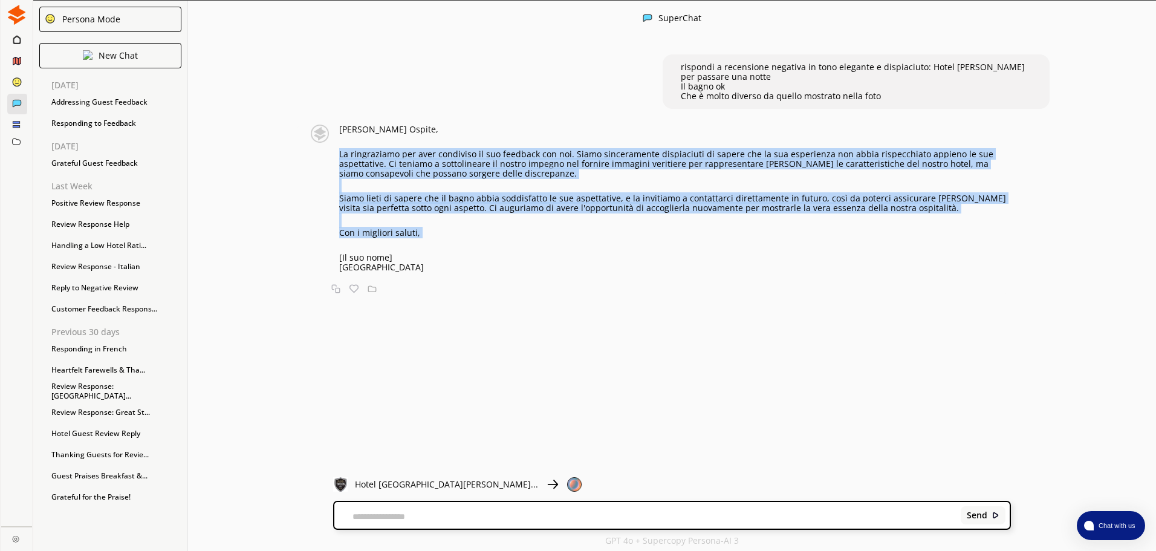  I want to click on p: Siamo lieti di sapere che il bagno abbia soddisfatto le sue aspettative, e la invitiamo a contatt..., so click(674, 203).